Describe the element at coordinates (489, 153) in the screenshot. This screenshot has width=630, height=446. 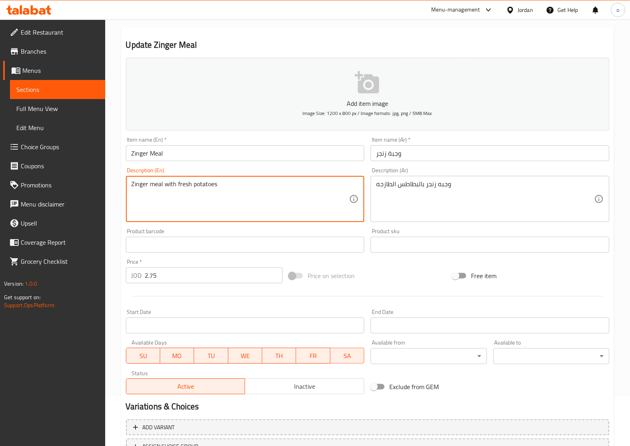
I see `input: Enter name Ar` at that location.